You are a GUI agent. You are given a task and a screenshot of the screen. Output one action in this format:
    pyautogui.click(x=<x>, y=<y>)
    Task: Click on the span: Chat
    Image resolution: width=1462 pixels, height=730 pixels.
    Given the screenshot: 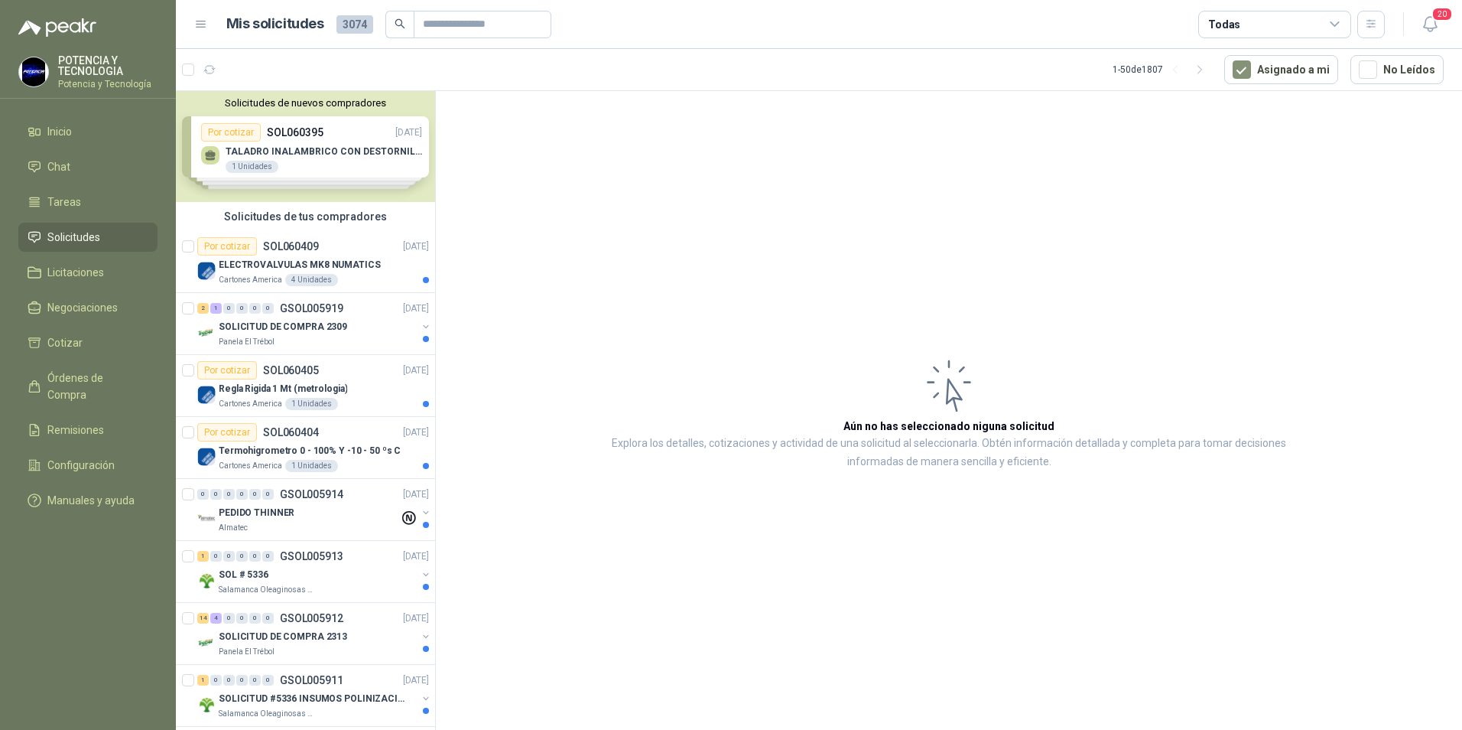 What is the action you would take?
    pyautogui.click(x=59, y=167)
    